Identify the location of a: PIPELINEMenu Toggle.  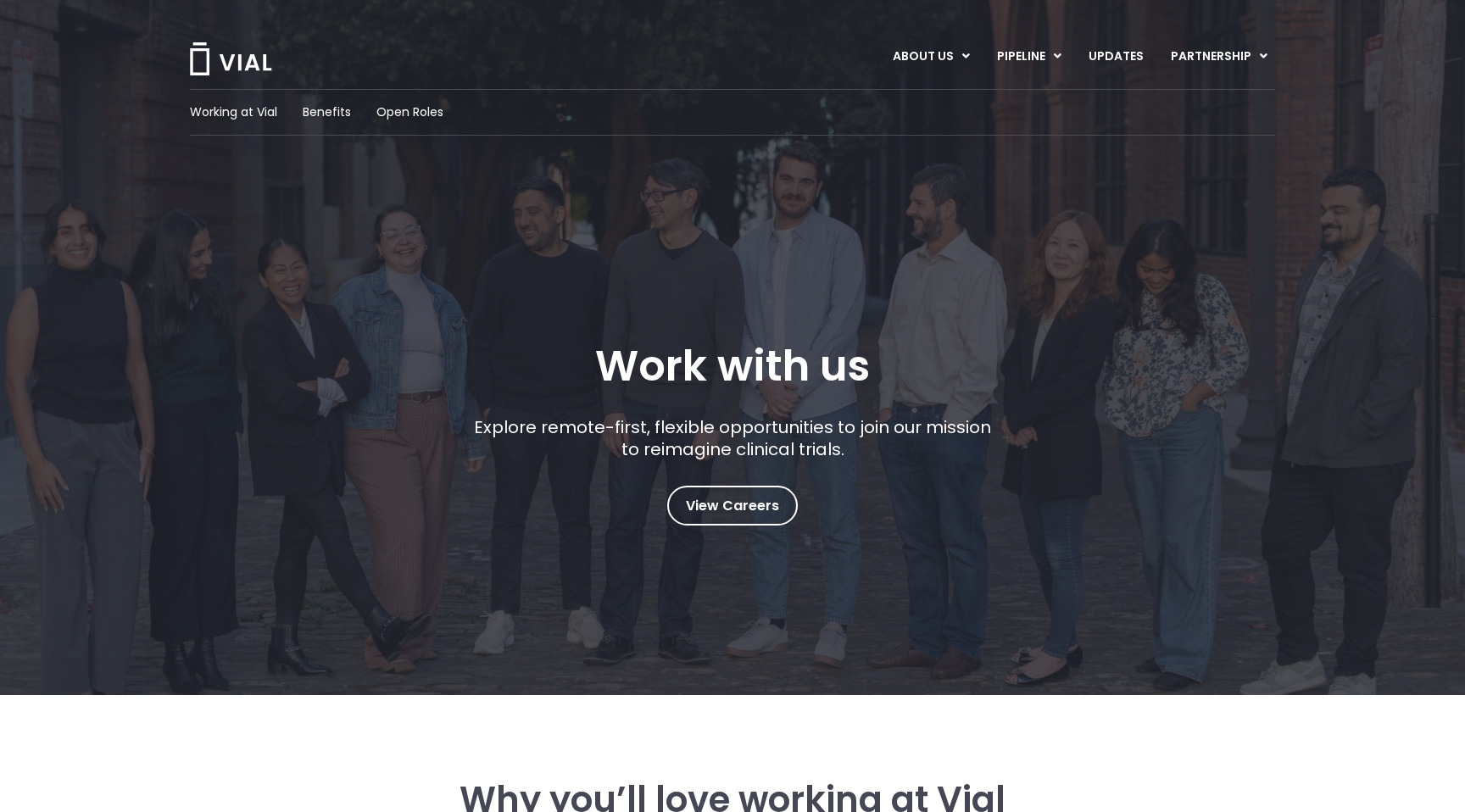
(1029, 57).